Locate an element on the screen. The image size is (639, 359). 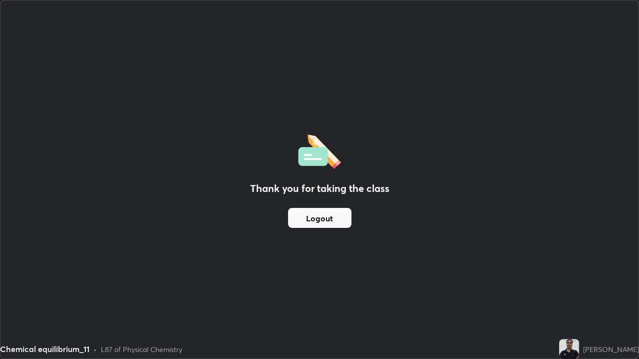
h2: Thank you for taking the class is located at coordinates (319, 189).